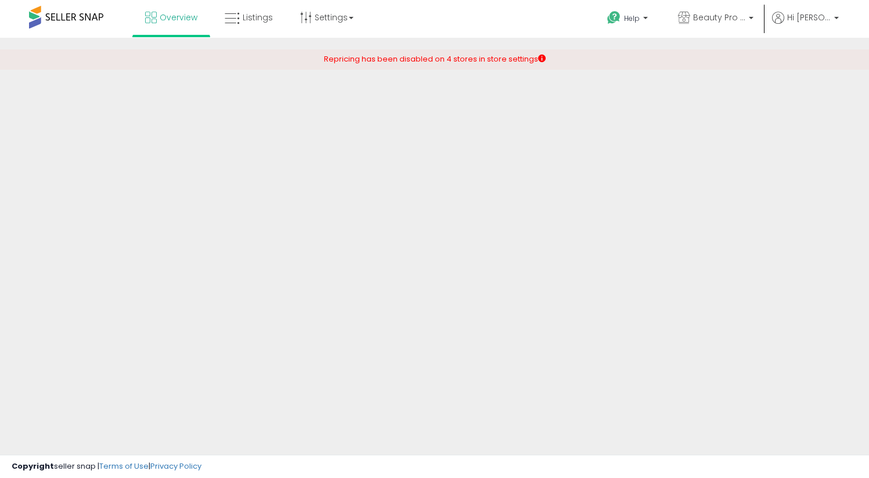  Describe the element at coordinates (435, 59) in the screenshot. I see `div: Repricing has been disabled on 4 stores in store settings` at that location.